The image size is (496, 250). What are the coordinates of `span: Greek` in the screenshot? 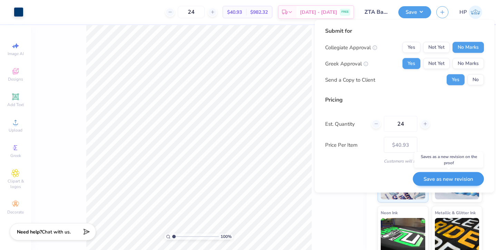 It's located at (16, 156).